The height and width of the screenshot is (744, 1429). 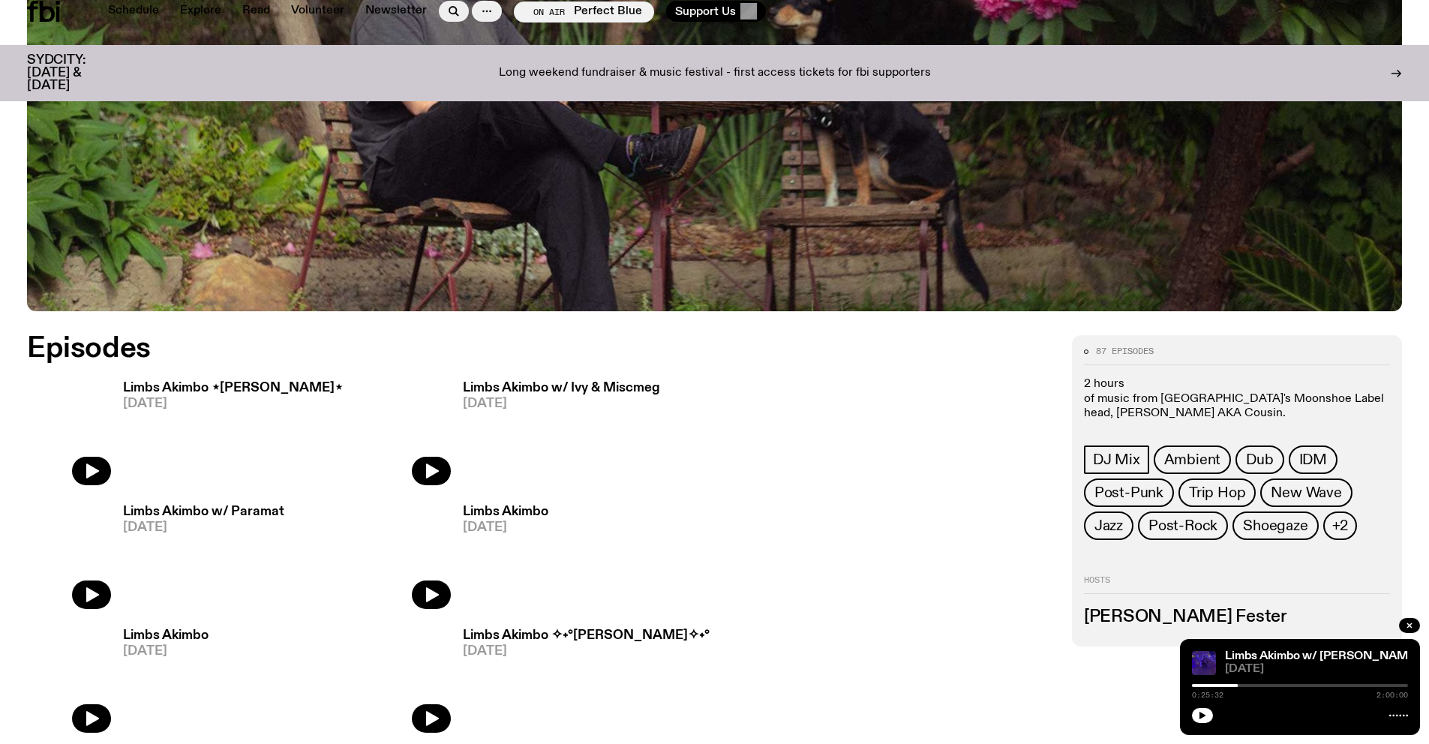 What do you see at coordinates (1306, 493) in the screenshot?
I see `span: New Wave` at bounding box center [1306, 493].